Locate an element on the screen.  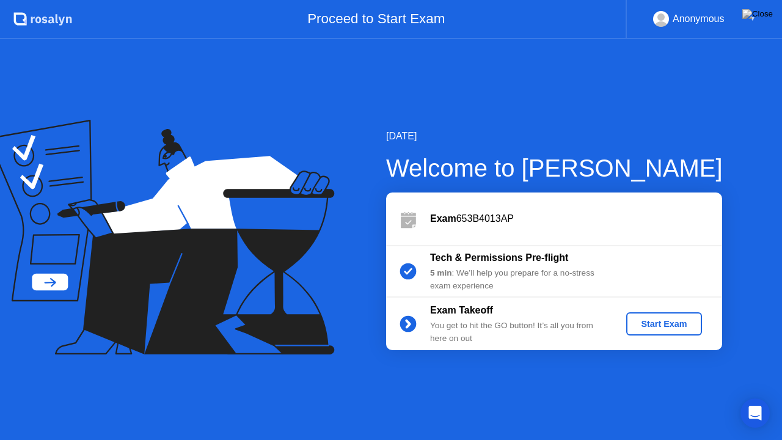
div: Anonymous is located at coordinates (698, 19).